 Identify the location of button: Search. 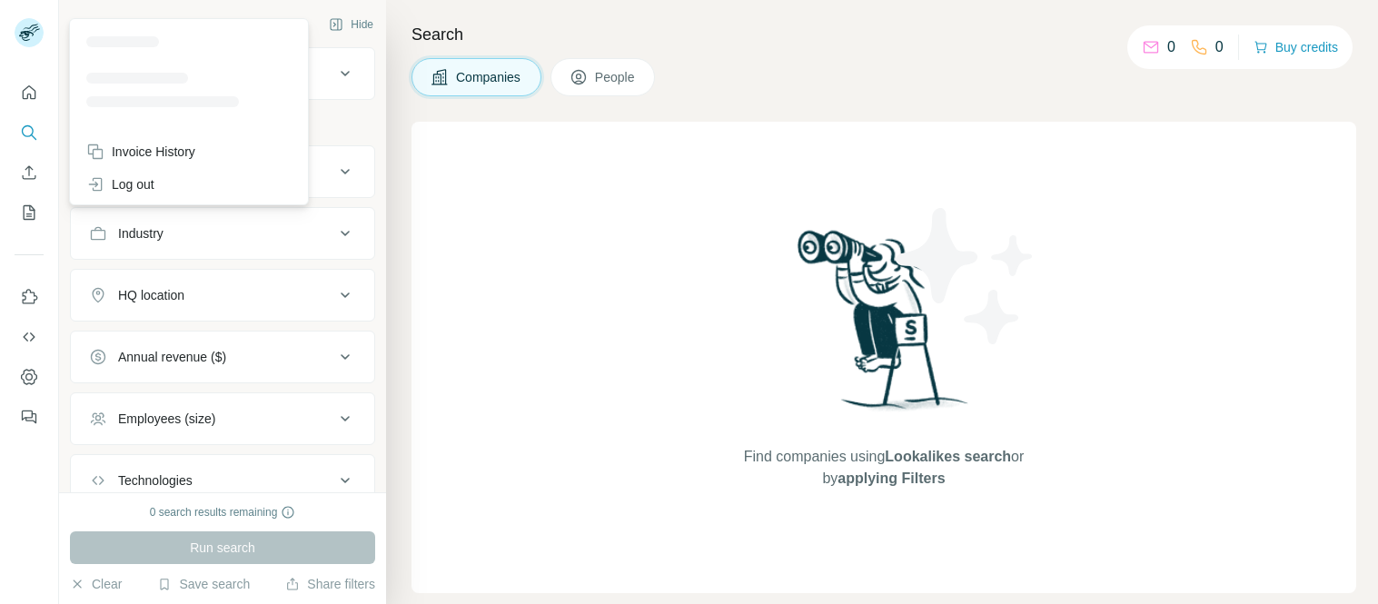
(29, 133).